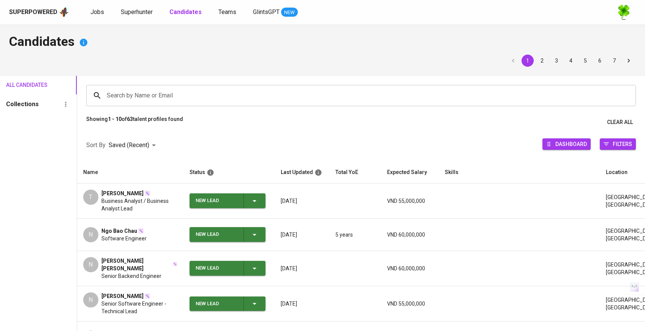 This screenshot has width=645, height=331. Describe the element at coordinates (131, 276) in the screenshot. I see `span: Senior Backend Engineer` at that location.